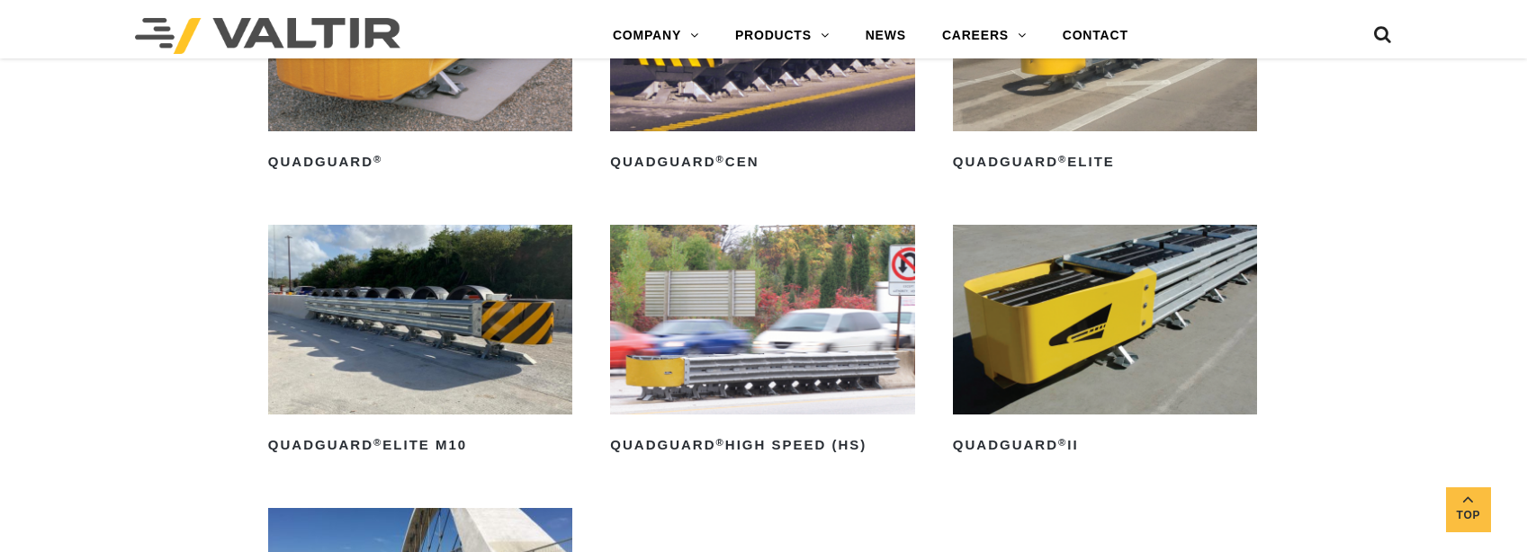  Describe the element at coordinates (1095, 36) in the screenshot. I see `a: CONTACT` at that location.